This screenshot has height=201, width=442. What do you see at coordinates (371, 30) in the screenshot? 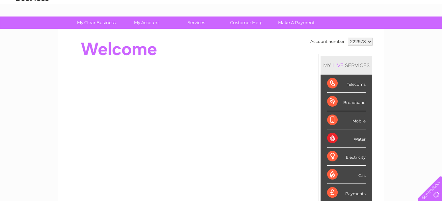
I see `a: Telecoms` at bounding box center [371, 30].